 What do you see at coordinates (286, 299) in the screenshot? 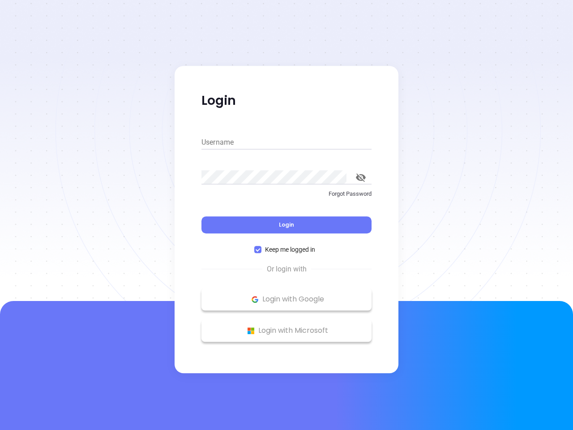
I see `p: Login with Google` at bounding box center [286, 299].